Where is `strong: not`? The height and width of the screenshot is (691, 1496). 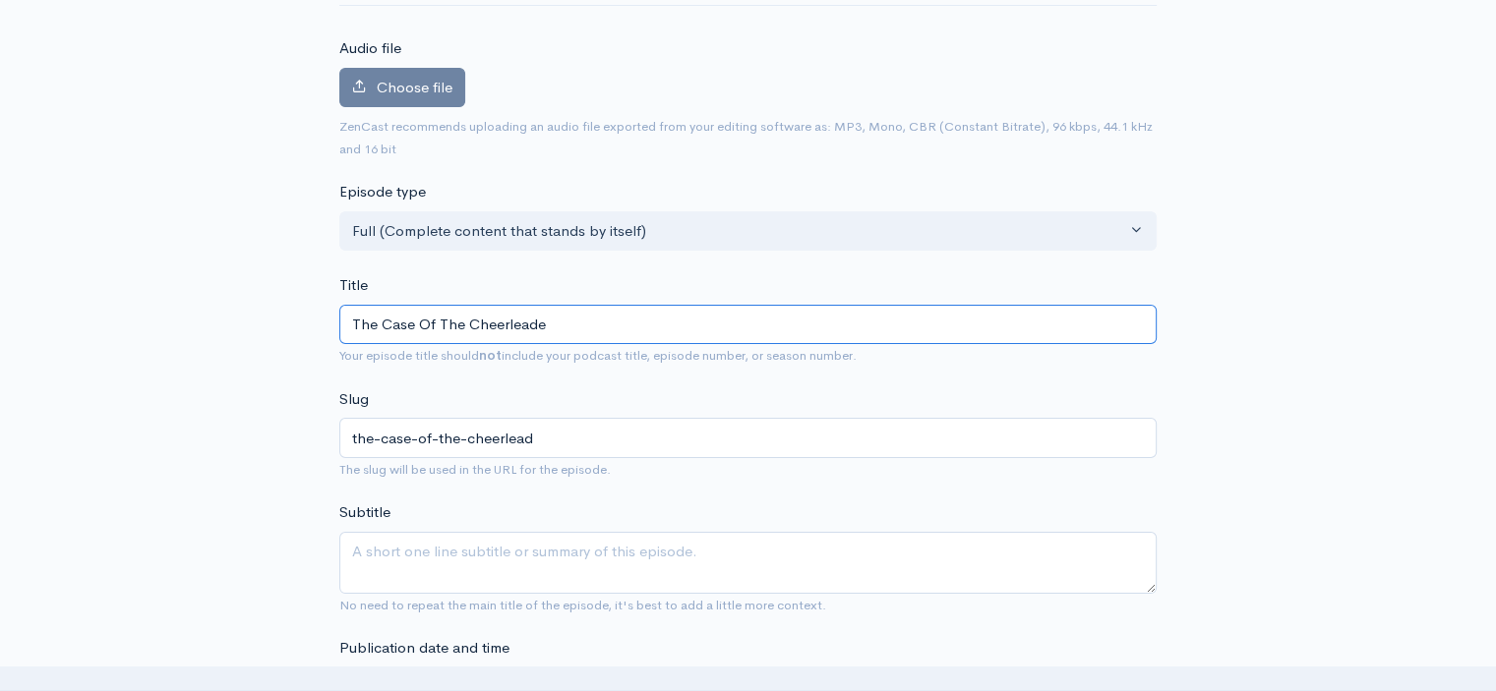 strong: not is located at coordinates (490, 355).